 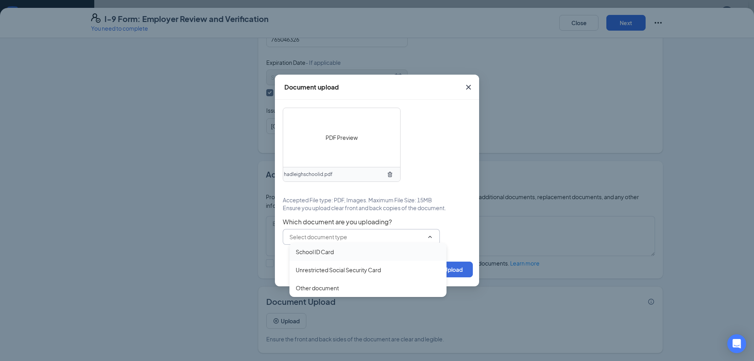 What do you see at coordinates (469, 87) in the screenshot?
I see `svg: Cross` at bounding box center [469, 87].